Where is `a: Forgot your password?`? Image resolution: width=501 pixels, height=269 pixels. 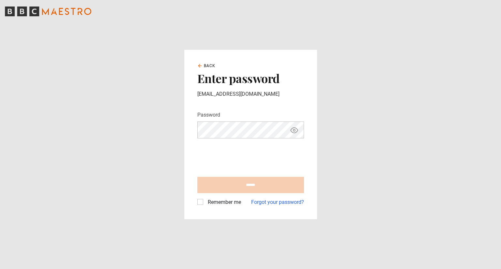
a: Forgot your password? is located at coordinates (278, 203).